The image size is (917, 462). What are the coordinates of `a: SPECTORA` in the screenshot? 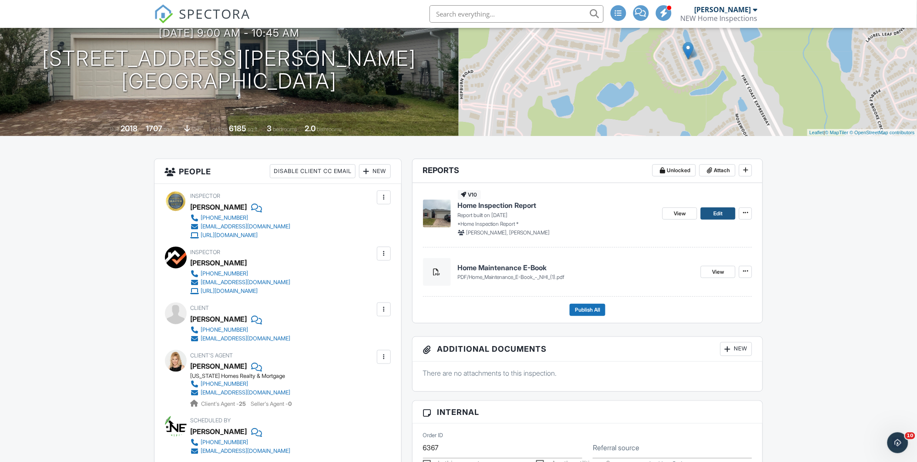 It's located at (202, 21).